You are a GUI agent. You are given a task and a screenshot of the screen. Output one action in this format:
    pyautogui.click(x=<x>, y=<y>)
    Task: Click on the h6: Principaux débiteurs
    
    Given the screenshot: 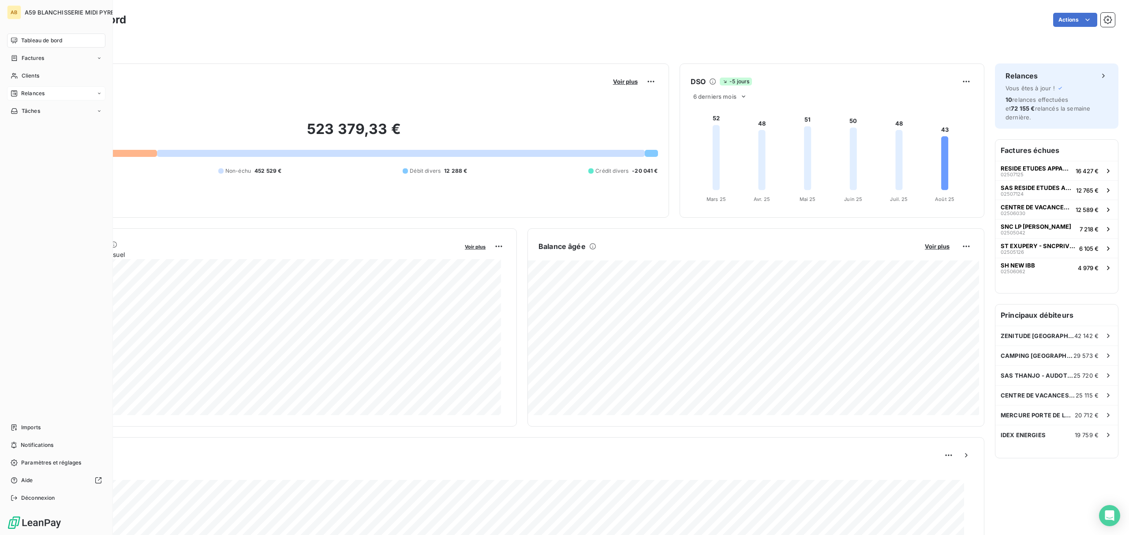 What is the action you would take?
    pyautogui.click(x=1056, y=315)
    